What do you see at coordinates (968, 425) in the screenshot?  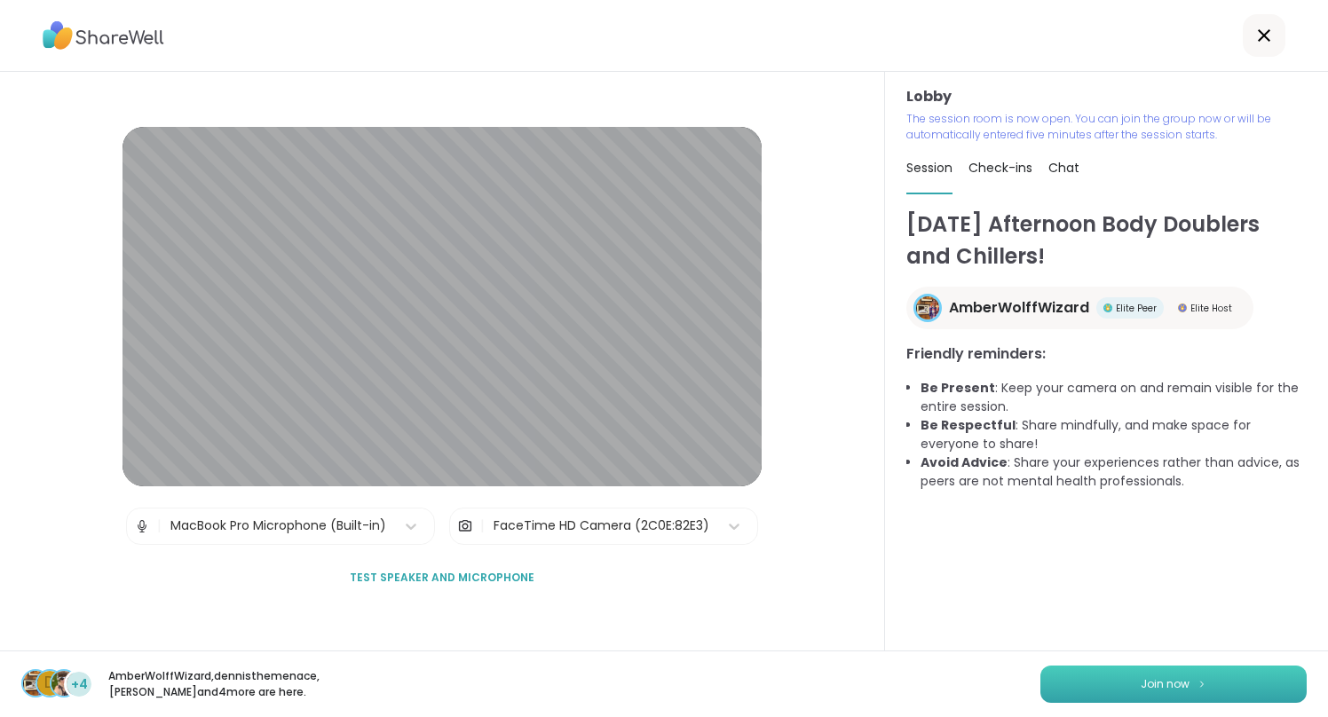 I see `b: Be Respectful` at bounding box center [968, 425].